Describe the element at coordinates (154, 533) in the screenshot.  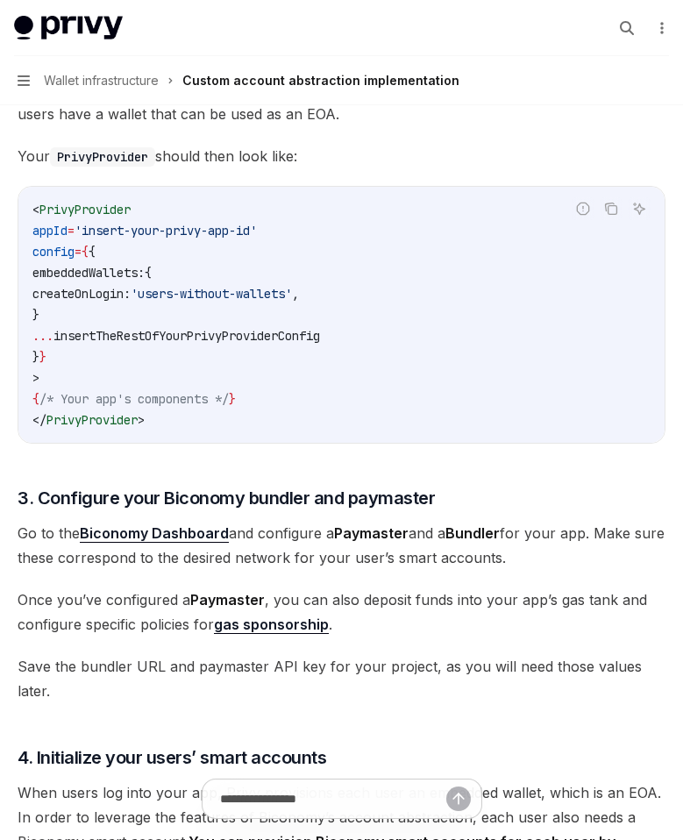
I see `a: Biconomy Dashboard` at that location.